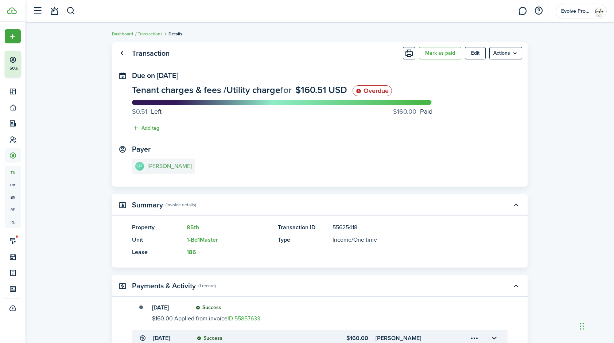 This screenshot has width=614, height=343. What do you see at coordinates (13, 172) in the screenshot?
I see `a: tn` at bounding box center [13, 172].